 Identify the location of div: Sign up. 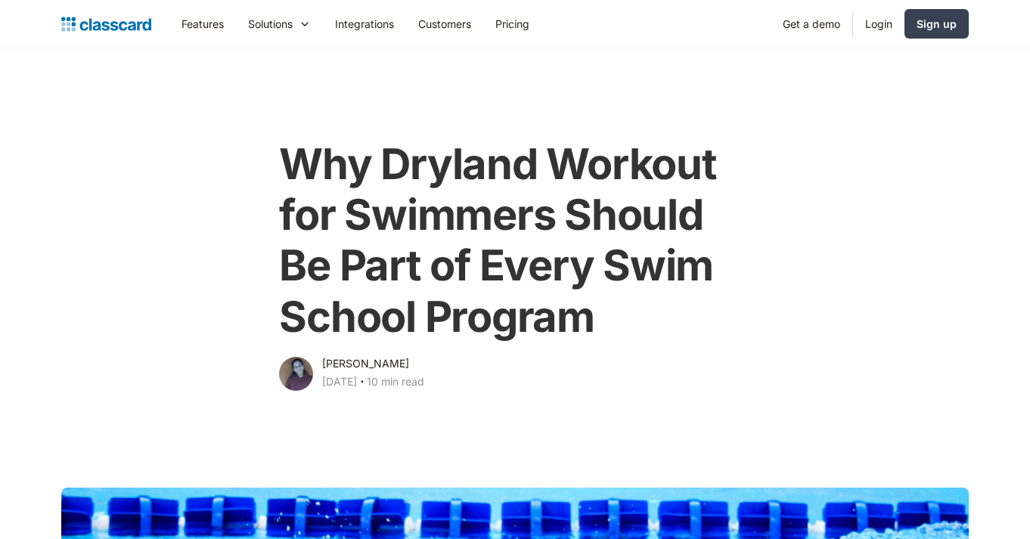
(936, 23).